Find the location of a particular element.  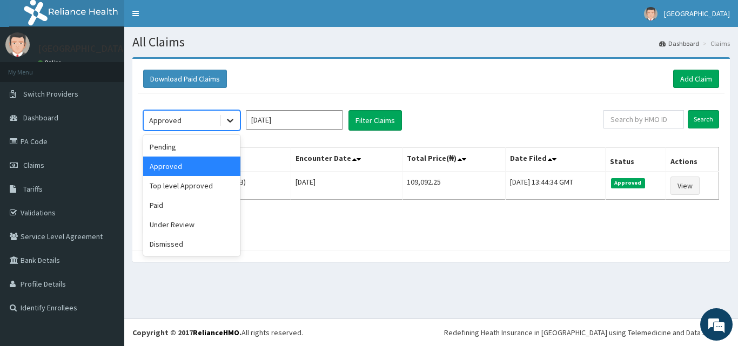

span: Claims is located at coordinates (34, 165).